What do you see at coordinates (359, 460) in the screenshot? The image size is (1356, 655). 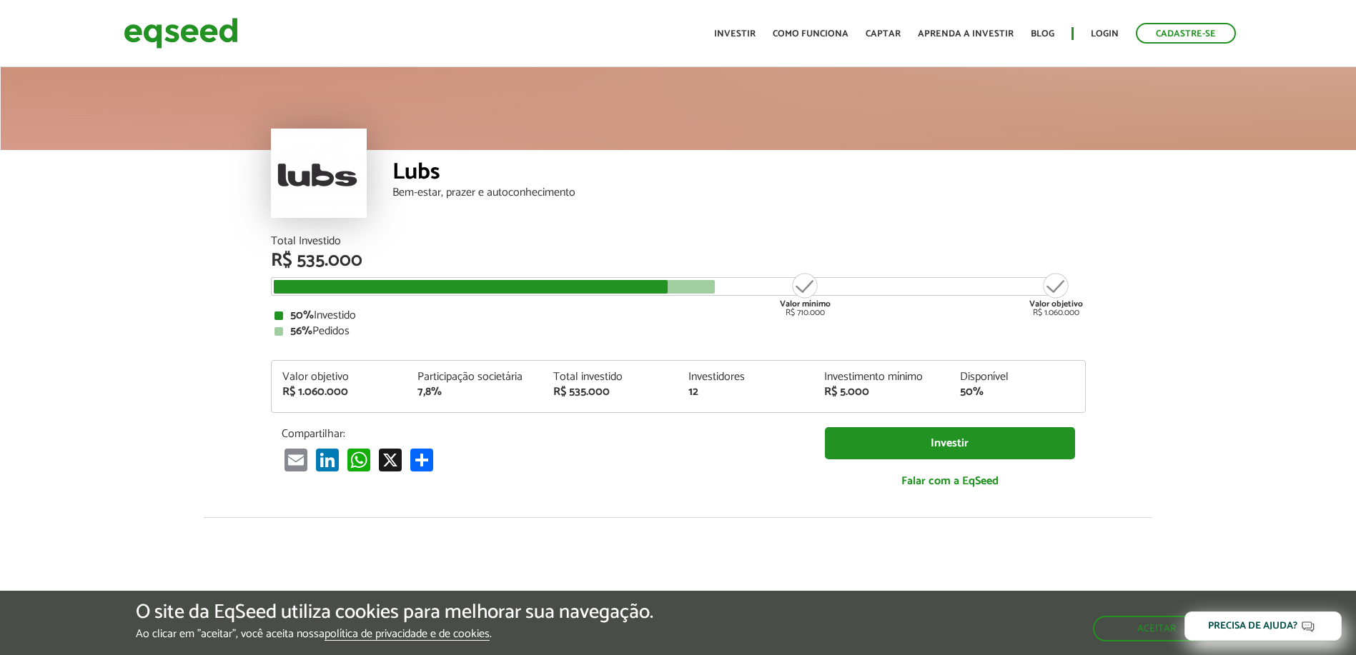 I see `a: WhatsApp` at bounding box center [359, 460].